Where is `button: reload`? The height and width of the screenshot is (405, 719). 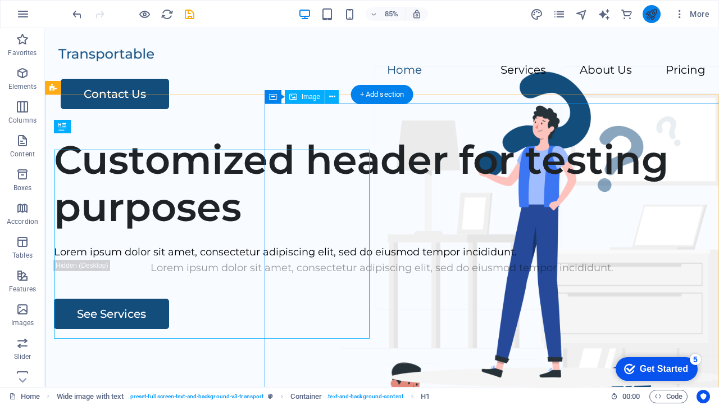 button: reload is located at coordinates (167, 14).